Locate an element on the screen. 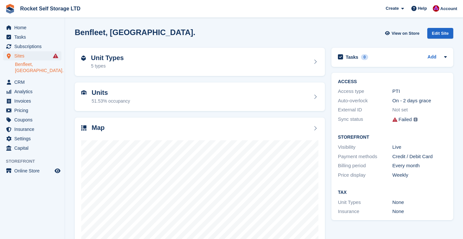 This screenshot has height=239, width=463. div: Billing period is located at coordinates (365, 166).